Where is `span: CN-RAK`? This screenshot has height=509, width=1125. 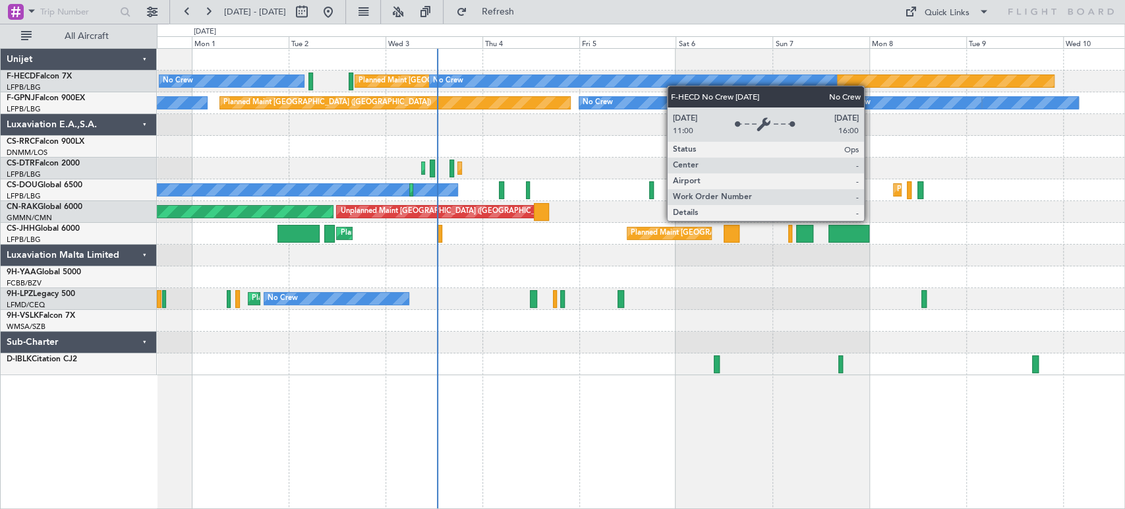
span: CN-RAK is located at coordinates (22, 207).